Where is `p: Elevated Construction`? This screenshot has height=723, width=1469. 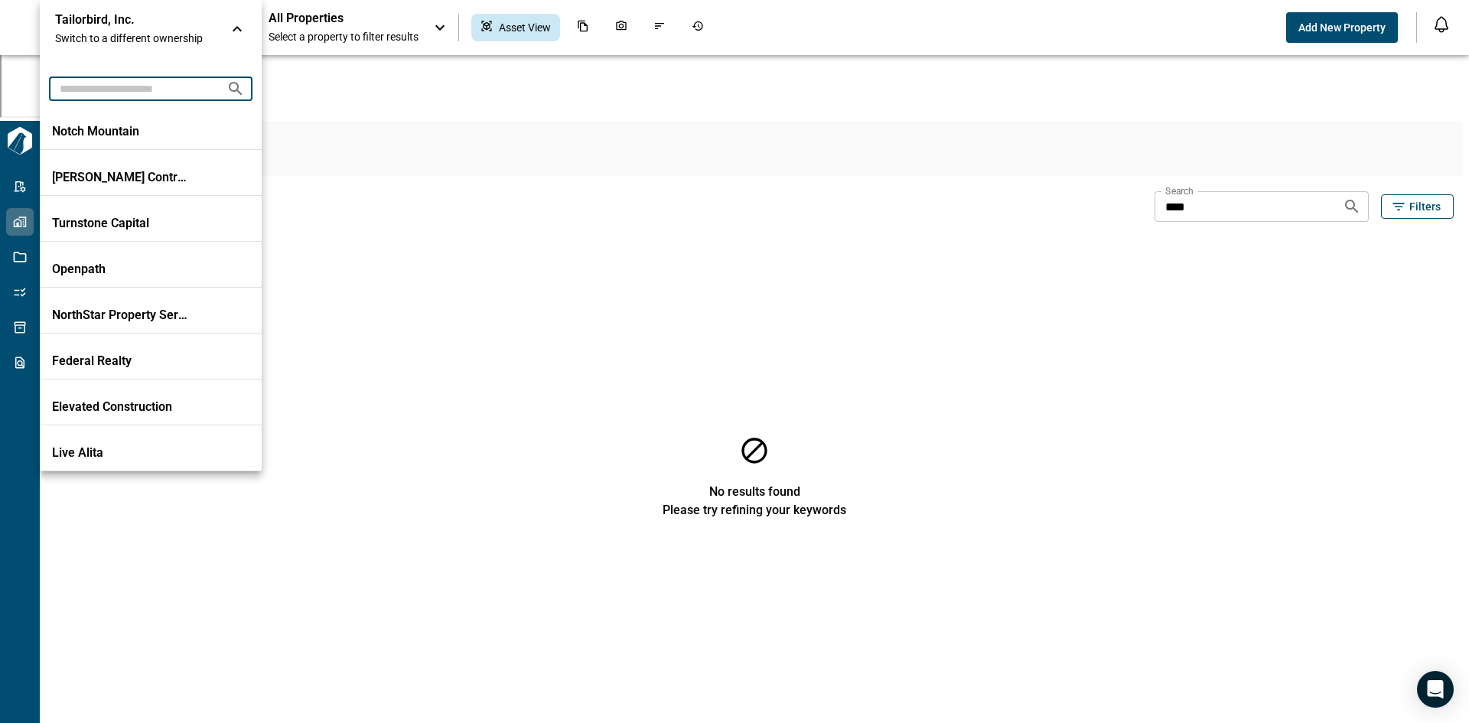 p: Elevated Construction is located at coordinates (121, 407).